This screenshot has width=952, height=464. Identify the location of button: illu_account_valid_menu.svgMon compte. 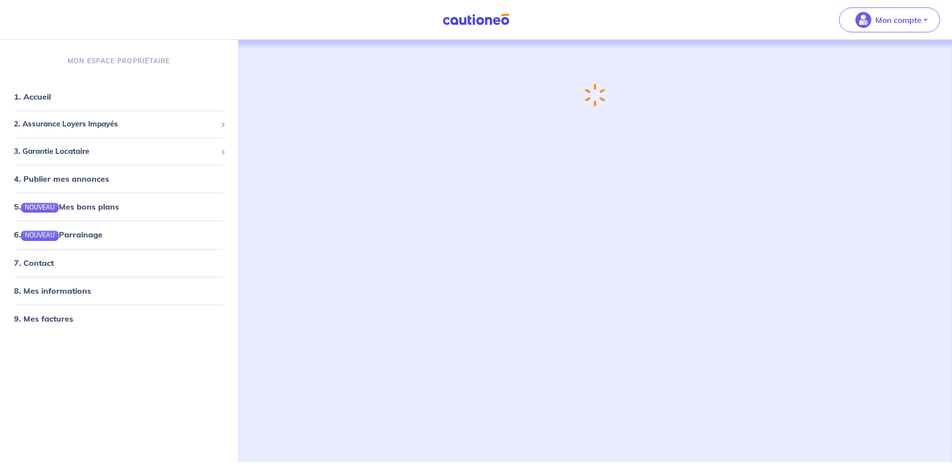
(890, 20).